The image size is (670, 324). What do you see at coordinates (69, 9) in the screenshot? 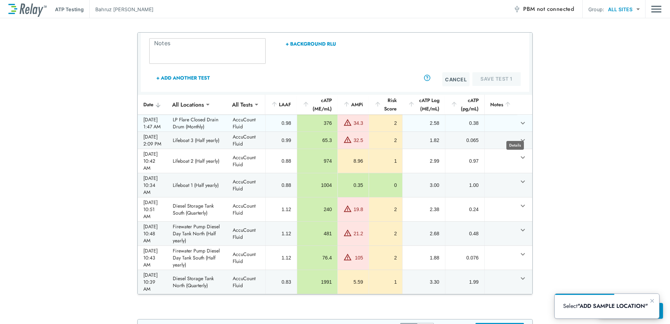
I see `p: ATP Testing` at bounding box center [69, 9].